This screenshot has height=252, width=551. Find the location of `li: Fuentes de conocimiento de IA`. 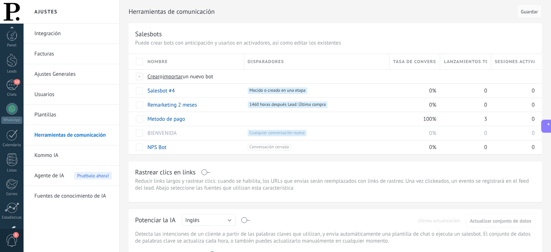

li: Fuentes de conocimiento de IA is located at coordinates (71, 196).